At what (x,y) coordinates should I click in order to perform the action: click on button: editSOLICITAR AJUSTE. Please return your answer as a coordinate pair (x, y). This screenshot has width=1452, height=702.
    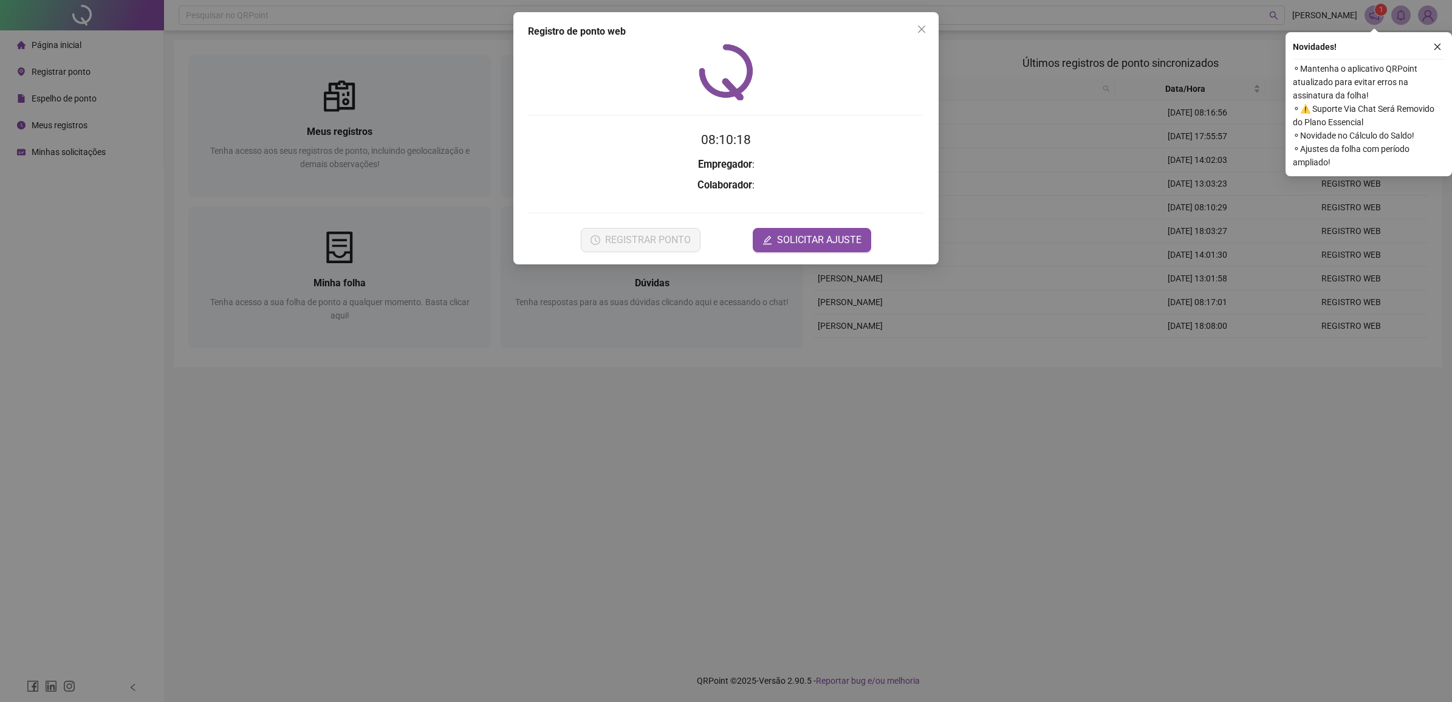
    Looking at the image, I should click on (812, 240).